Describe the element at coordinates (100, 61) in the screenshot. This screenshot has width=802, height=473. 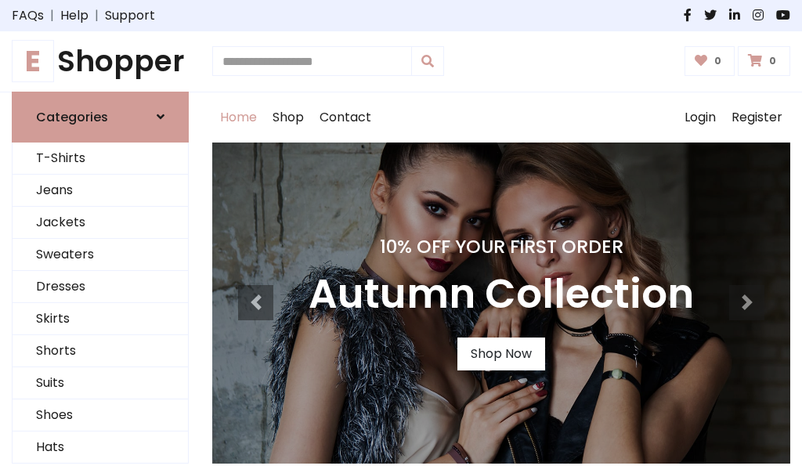
I see `a: EShopper` at that location.